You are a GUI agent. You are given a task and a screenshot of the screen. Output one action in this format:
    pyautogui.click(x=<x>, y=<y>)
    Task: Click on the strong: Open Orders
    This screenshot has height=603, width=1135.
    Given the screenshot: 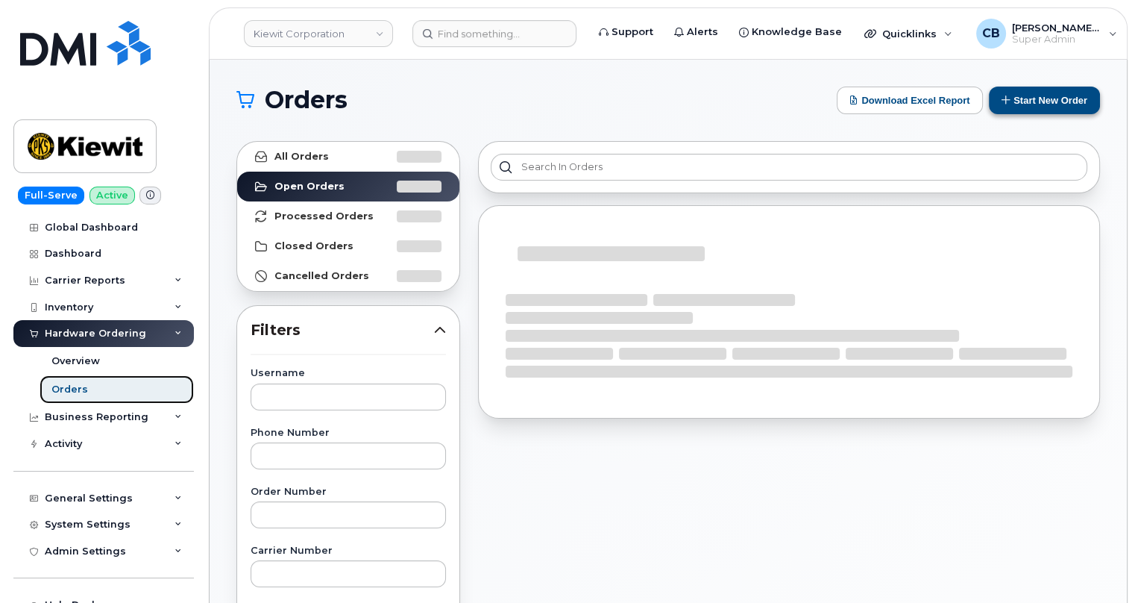 What is the action you would take?
    pyautogui.click(x=310, y=187)
    